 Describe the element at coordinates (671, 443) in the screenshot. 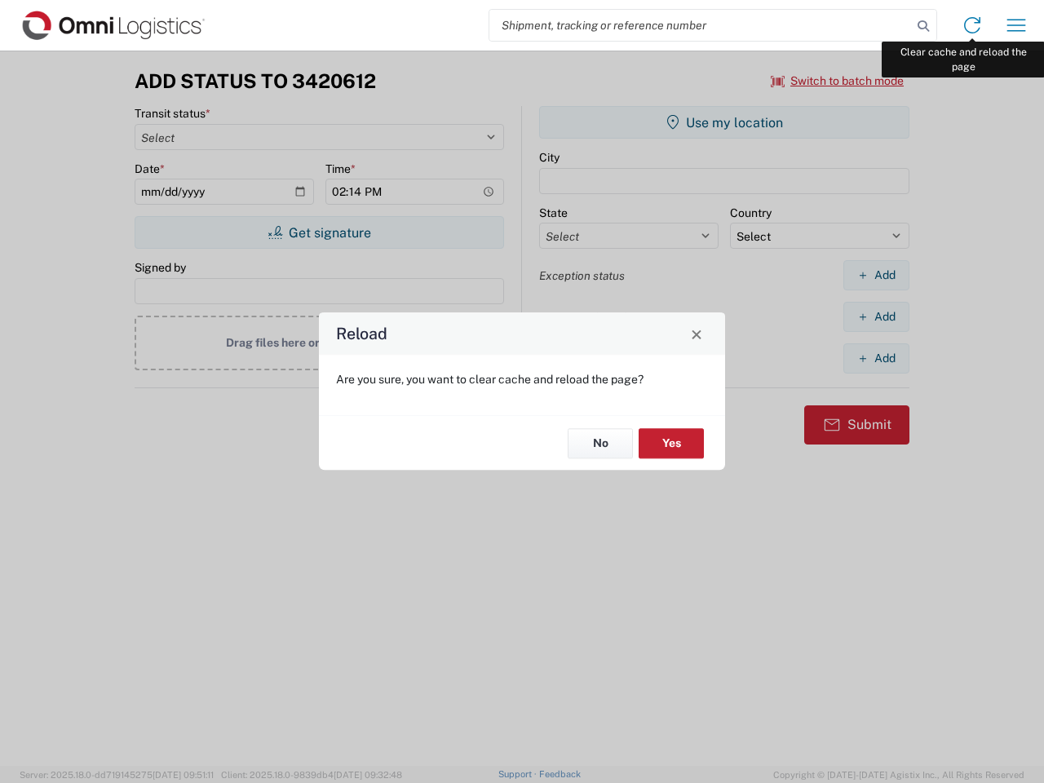

I see `button: Yes` at that location.